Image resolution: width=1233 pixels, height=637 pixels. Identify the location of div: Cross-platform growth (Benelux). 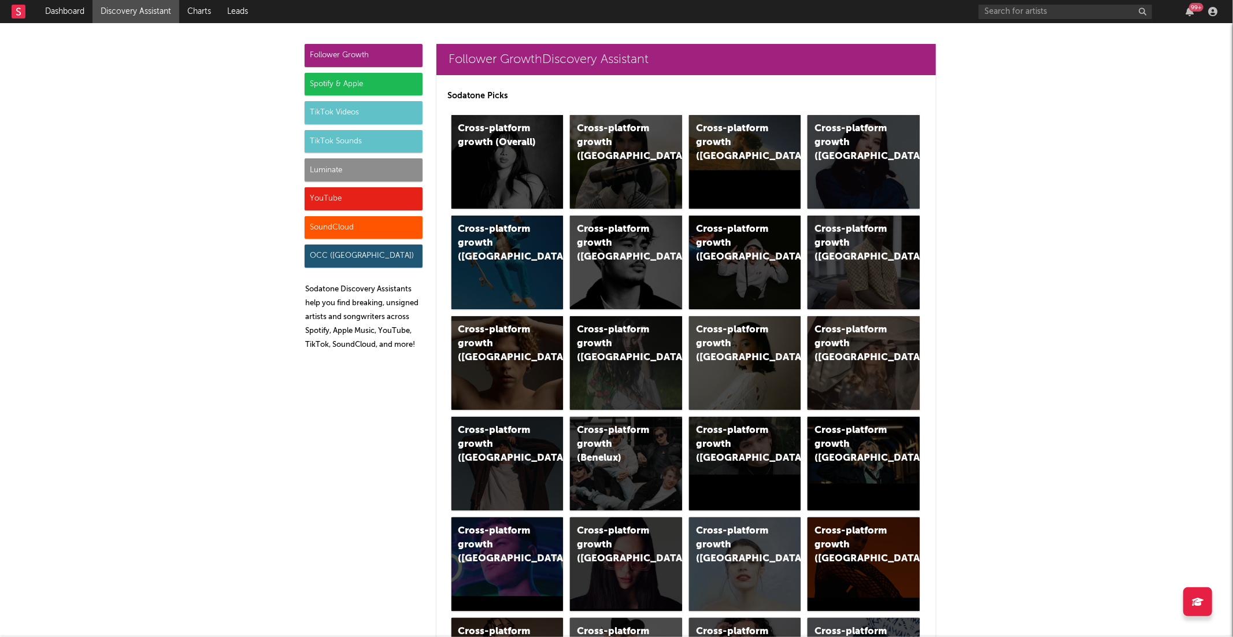
(616, 444).